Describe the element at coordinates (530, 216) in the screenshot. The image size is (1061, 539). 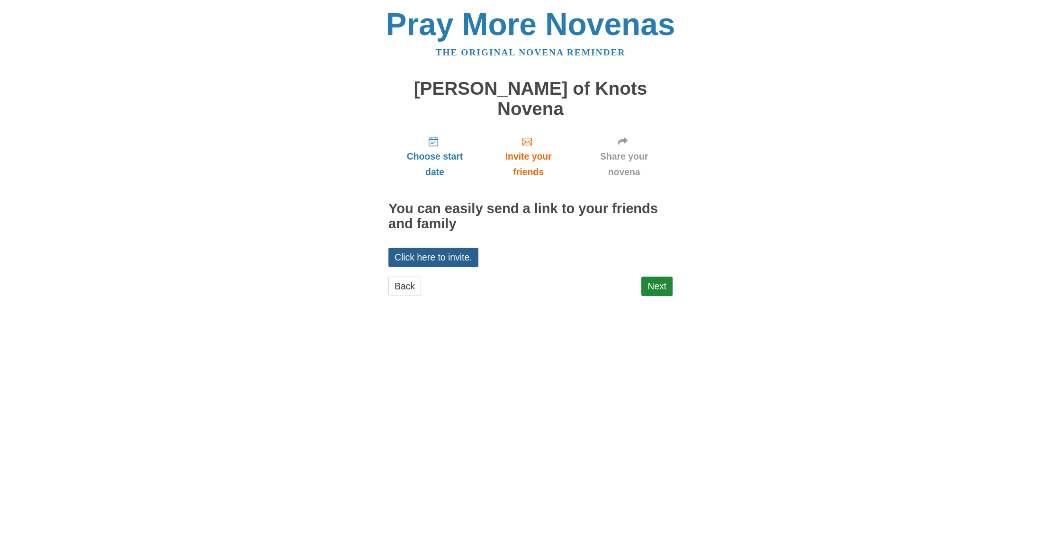
I see `h2: You can easily send a link to your friends and family` at that location.